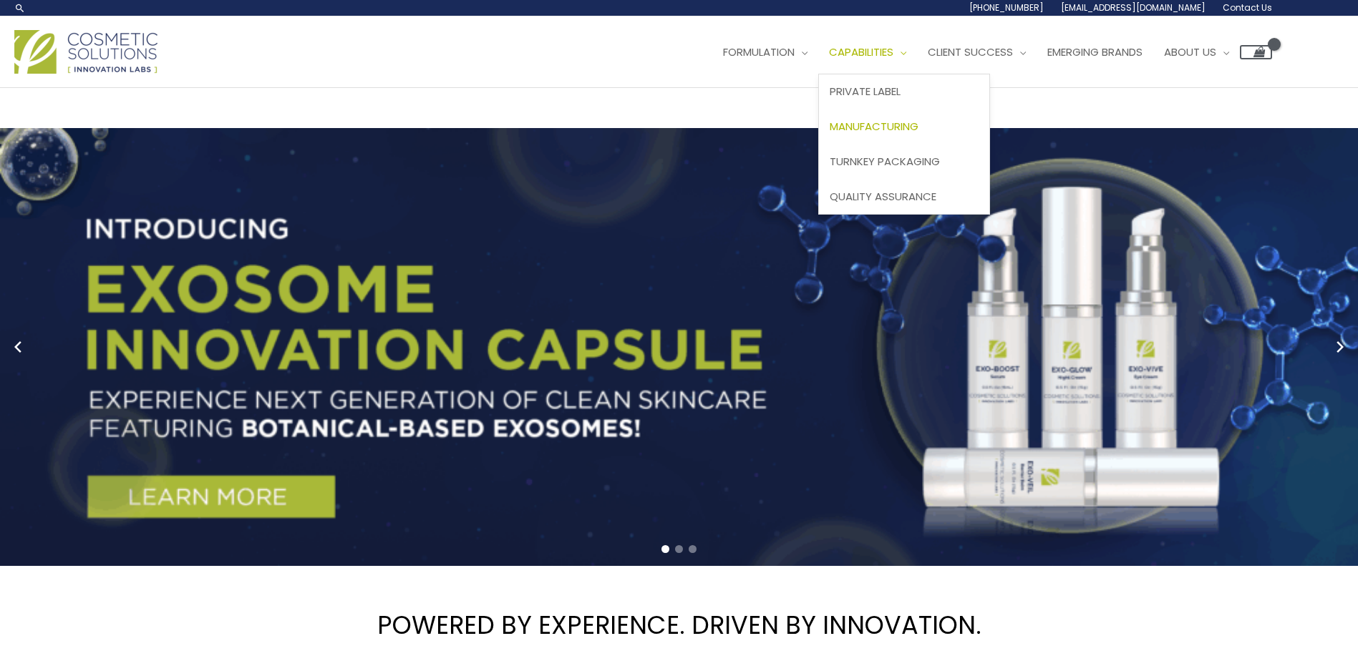 The image size is (1358, 661). Describe the element at coordinates (86, 52) in the screenshot. I see `img: Cosmetic Solutions Logo` at that location.